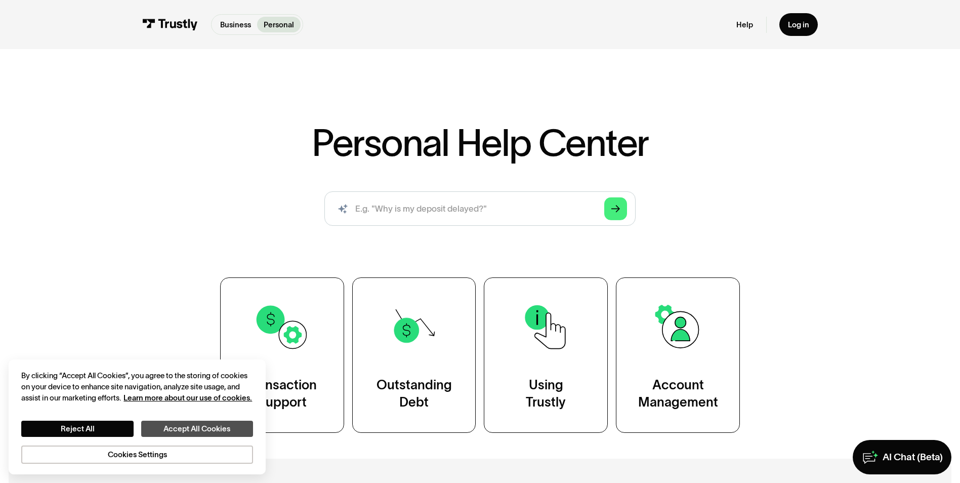 The image size is (960, 483). What do you see at coordinates (235, 25) in the screenshot?
I see `p: Business` at bounding box center [235, 25].